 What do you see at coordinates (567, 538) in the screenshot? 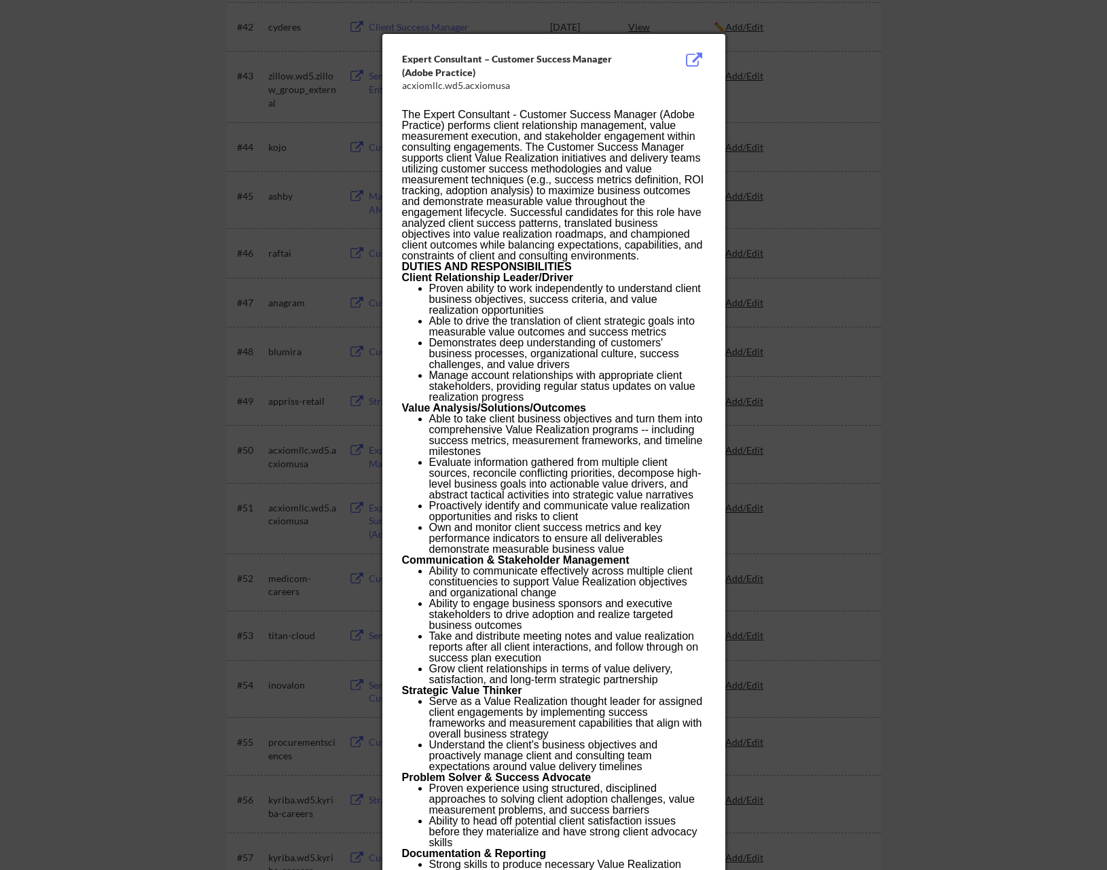
I see `li: Own and monitor client success metrics and key performance indicators to ensure all deliverables ...` at bounding box center [567, 538].